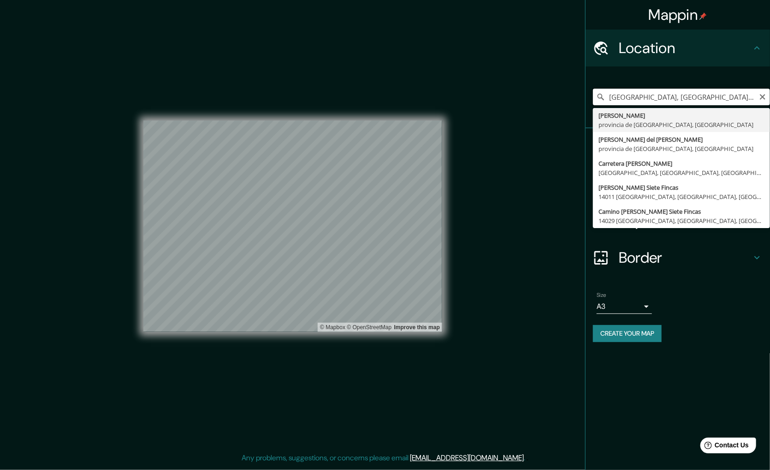 Image resolution: width=770 pixels, height=470 pixels. I want to click on span: Contact Us, so click(44, 11).